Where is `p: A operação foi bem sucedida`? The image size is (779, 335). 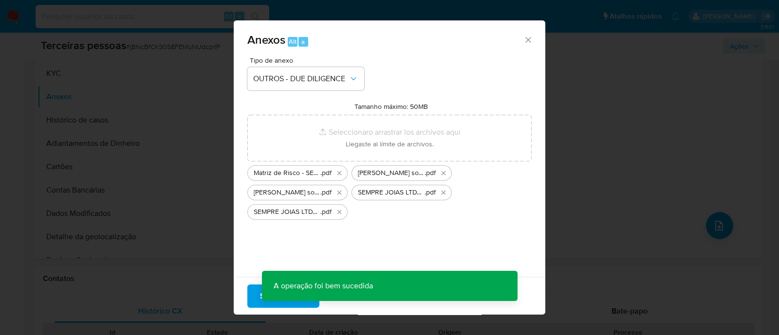
p: A operação foi bem sucedida is located at coordinates (323, 286).